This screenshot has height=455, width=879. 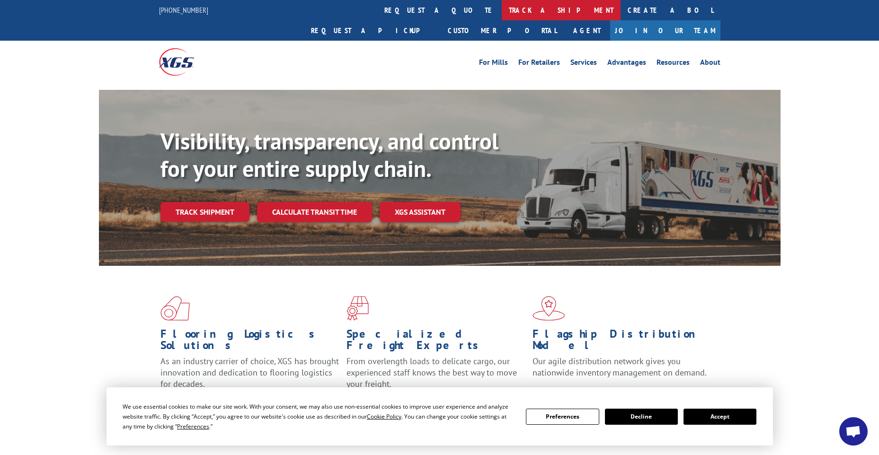 I want to click on span: Preferences, so click(x=193, y=426).